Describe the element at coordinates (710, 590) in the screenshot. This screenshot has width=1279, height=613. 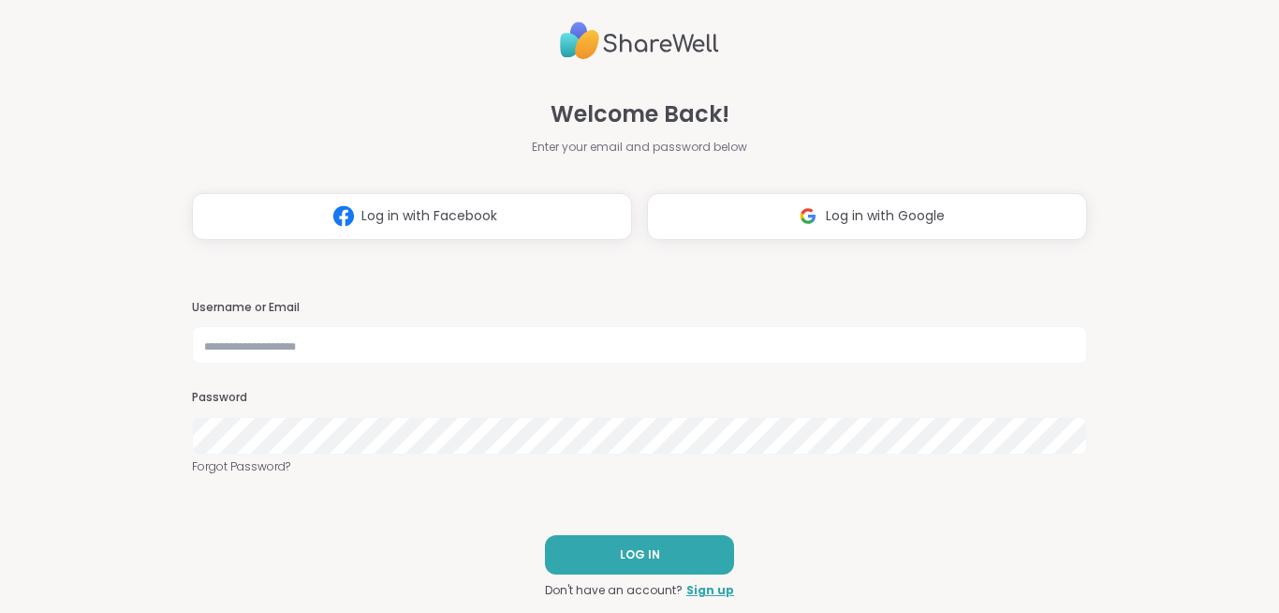
I see `a: Sign up` at that location.